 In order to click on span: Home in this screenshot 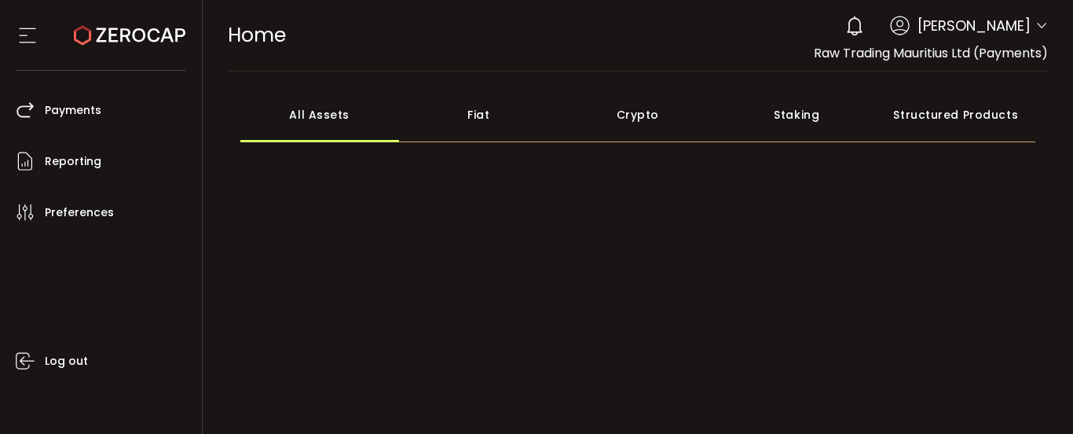, I will do `click(257, 35)`.